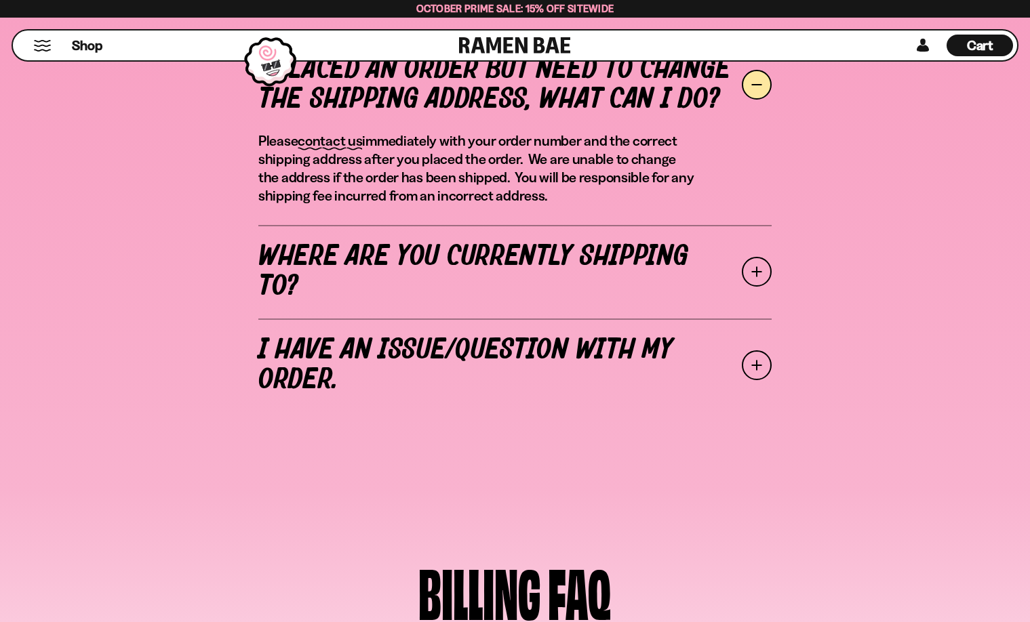  Describe the element at coordinates (476, 168) in the screenshot. I see `p: Please immediately with your order number and the correct shipping address after you placed the o...` at that location.